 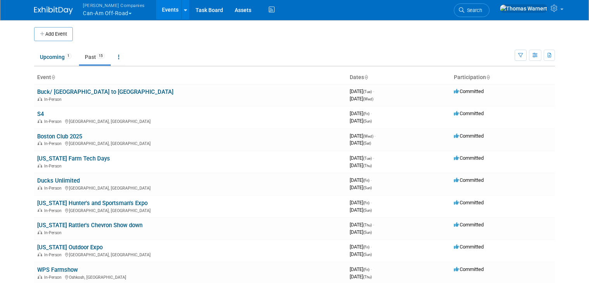 What do you see at coordinates (367, 143) in the screenshot?
I see `span: (Sat)` at bounding box center [367, 143].